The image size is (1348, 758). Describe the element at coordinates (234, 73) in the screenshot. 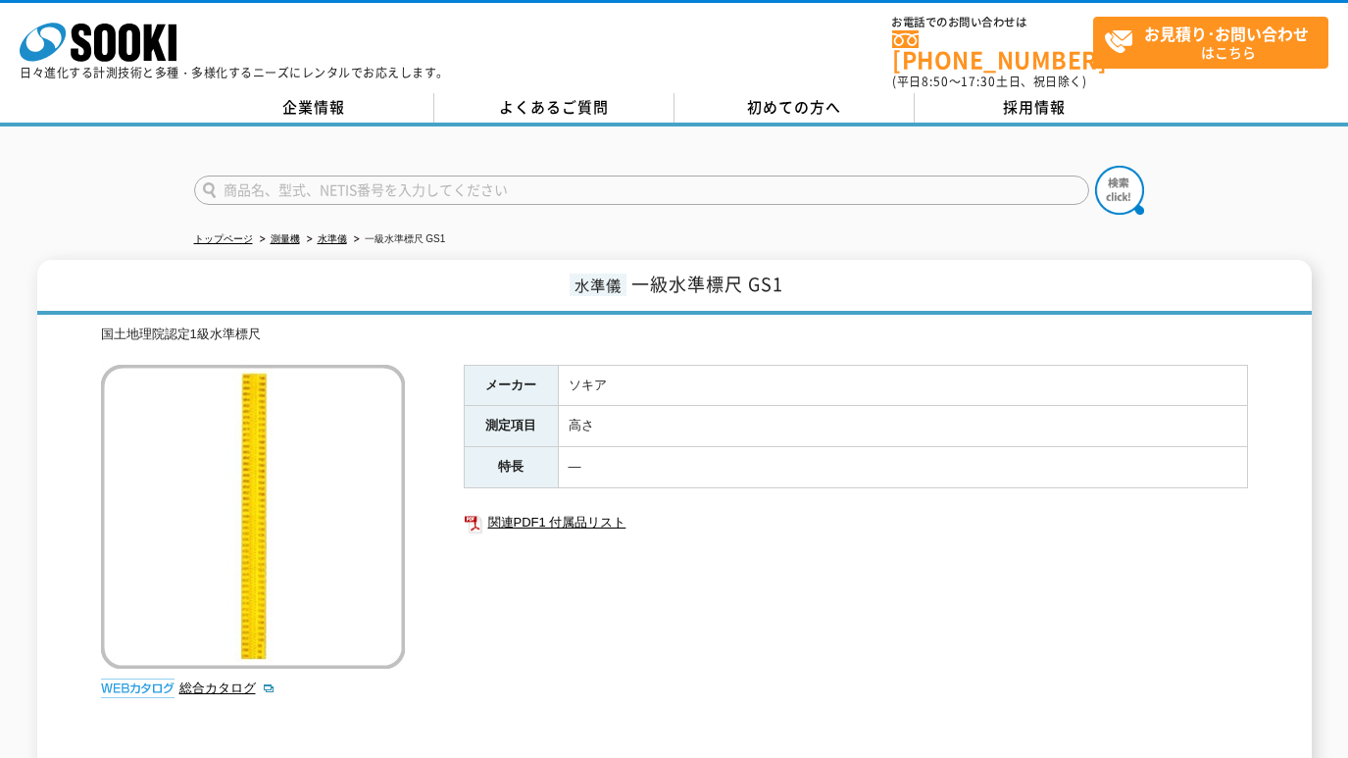

I see `p: 日々進化する計測技術と多種・多様化するニーズにレンタルでお応えします。` at that location.